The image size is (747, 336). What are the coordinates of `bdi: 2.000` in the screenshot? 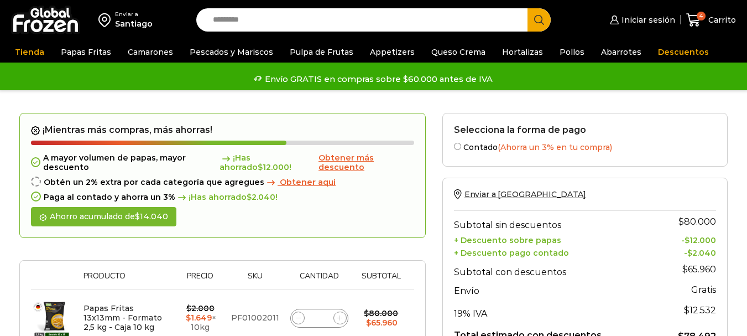 It's located at (200, 308).